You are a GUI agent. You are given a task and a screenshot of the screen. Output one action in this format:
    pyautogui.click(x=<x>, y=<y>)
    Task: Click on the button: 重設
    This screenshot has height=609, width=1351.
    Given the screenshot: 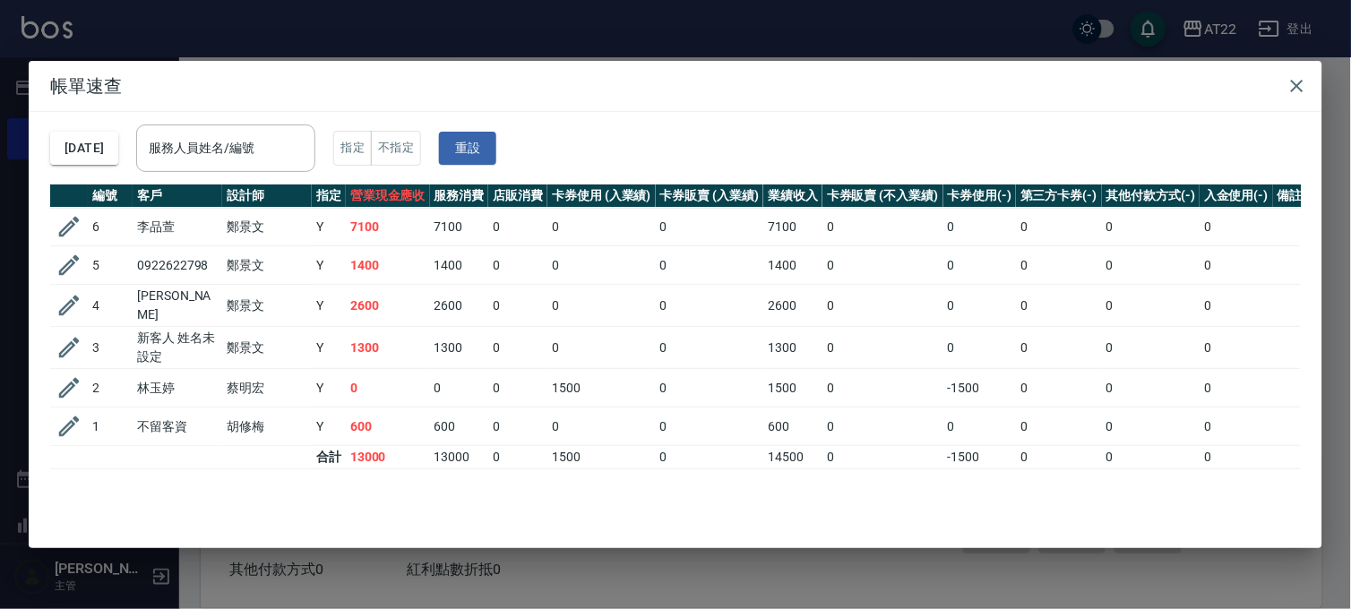 What is the action you would take?
    pyautogui.click(x=468, y=148)
    